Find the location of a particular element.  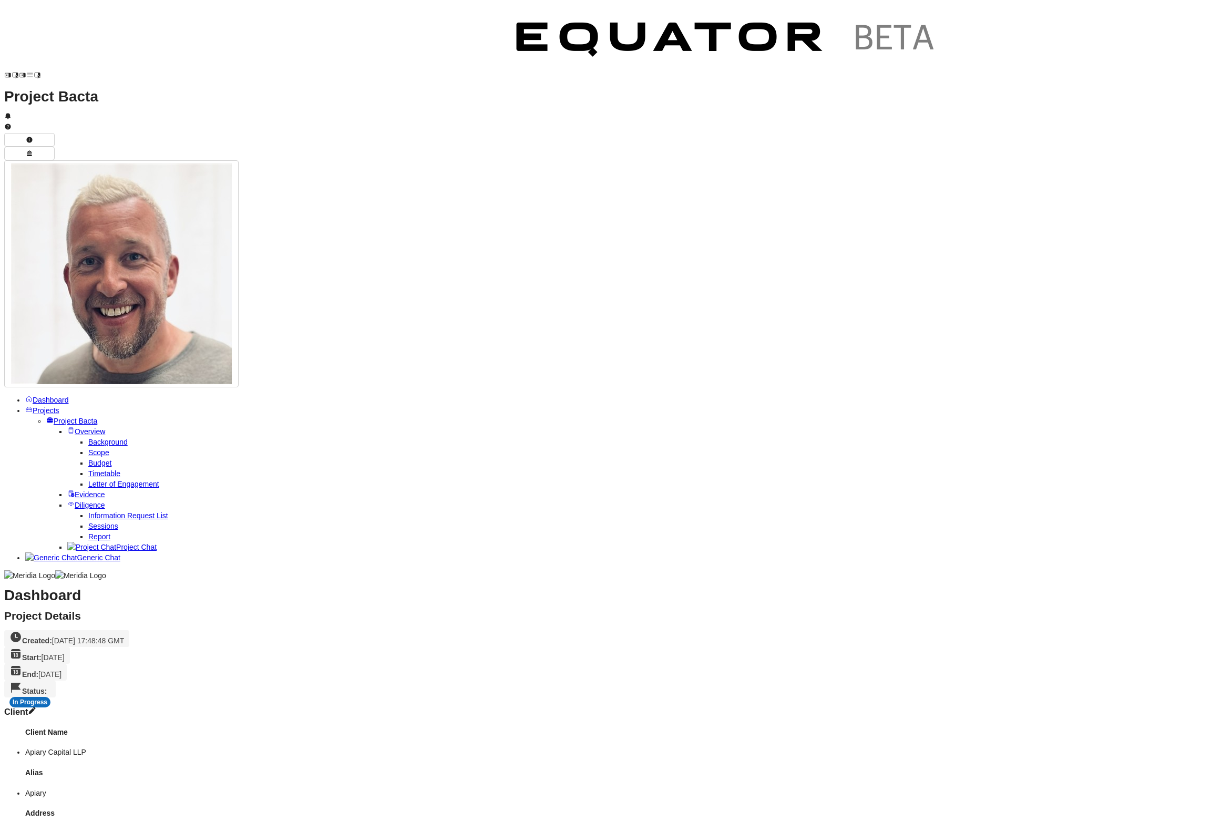

a: Information Request List is located at coordinates (128, 516).